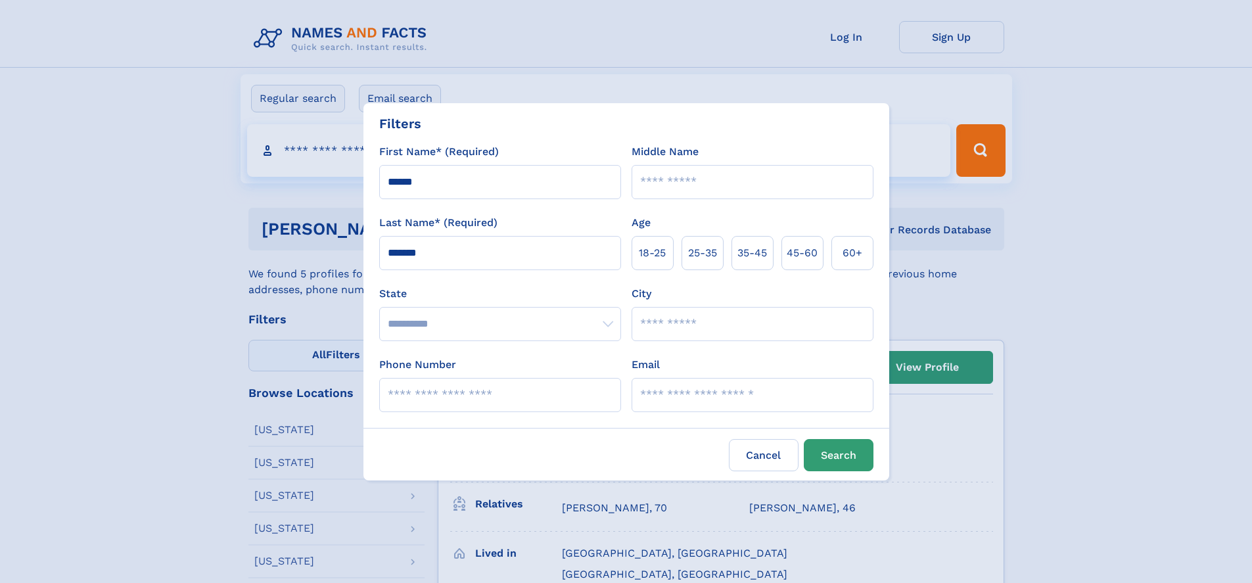 Image resolution: width=1252 pixels, height=583 pixels. I want to click on span: 35‑45, so click(752, 253).